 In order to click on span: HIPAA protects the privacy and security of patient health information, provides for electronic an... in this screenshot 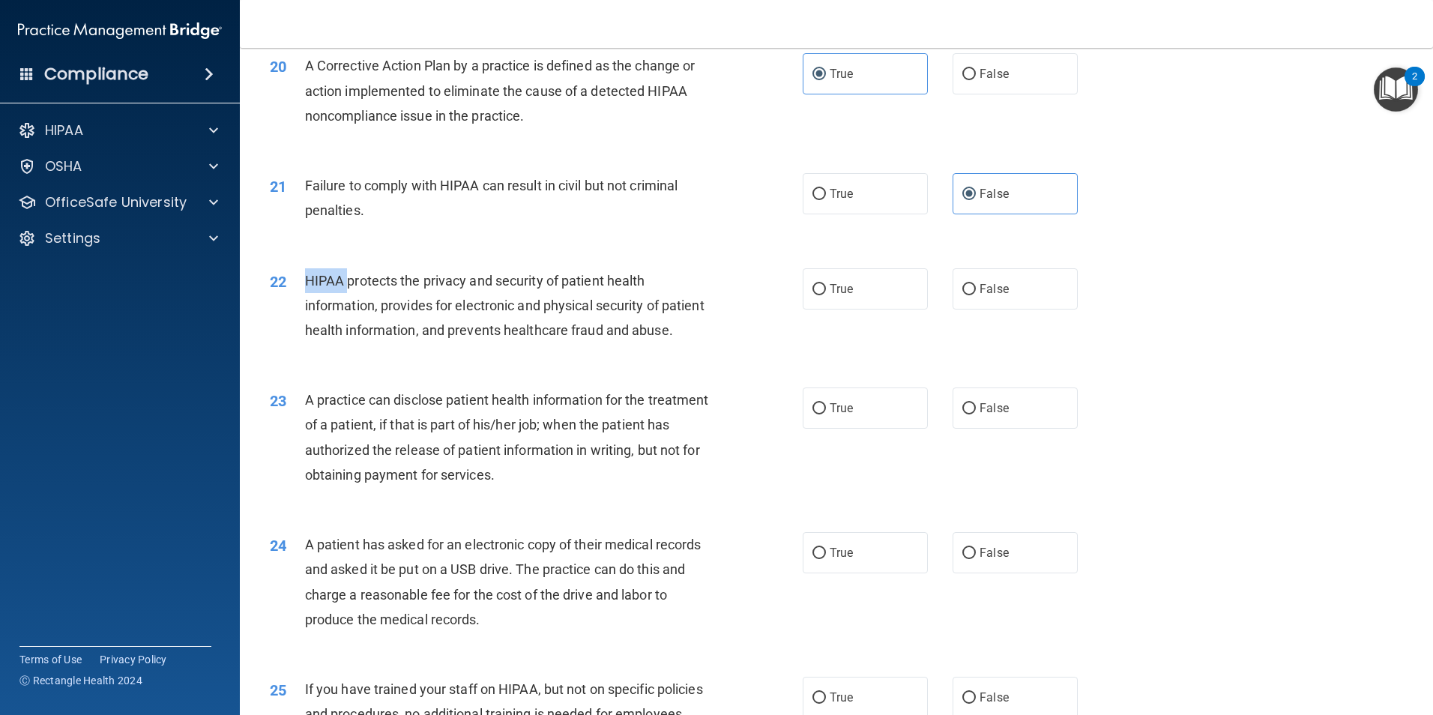, I will do `click(504, 305)`.